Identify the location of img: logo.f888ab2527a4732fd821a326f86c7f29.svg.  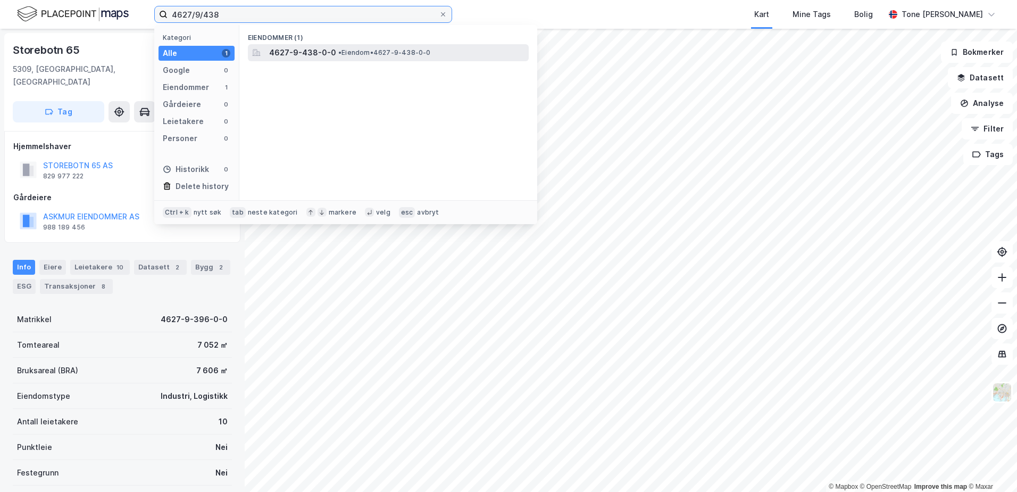
(73, 14).